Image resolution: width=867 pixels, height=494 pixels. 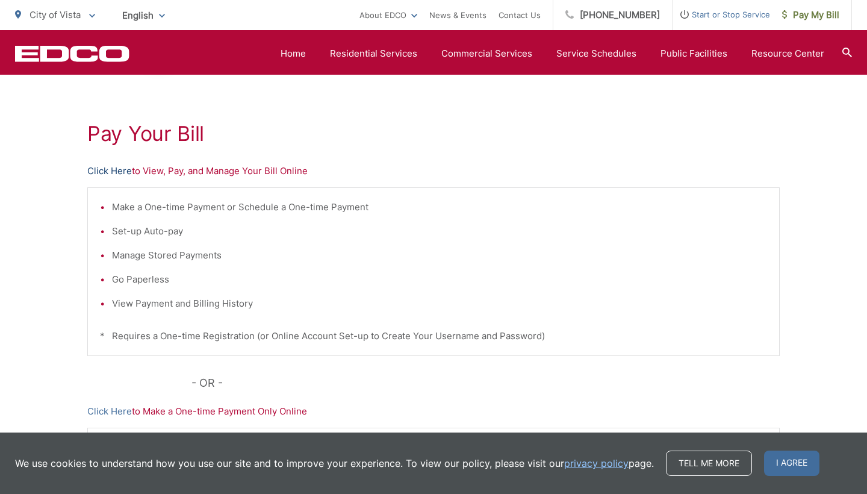 I want to click on span: City of Vista, so click(x=55, y=14).